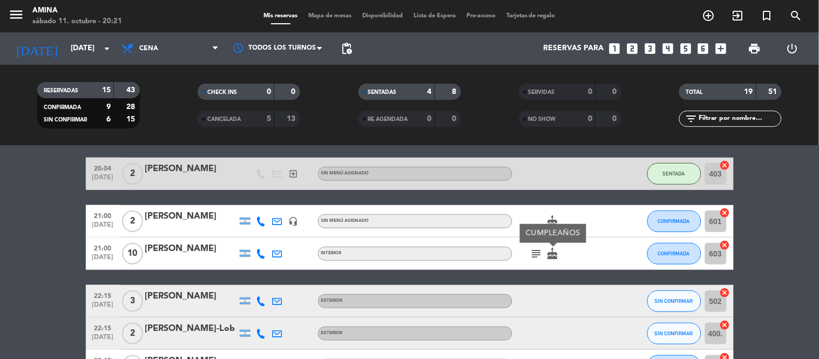  What do you see at coordinates (673, 173) in the screenshot?
I see `span: SENTADA` at bounding box center [673, 173].